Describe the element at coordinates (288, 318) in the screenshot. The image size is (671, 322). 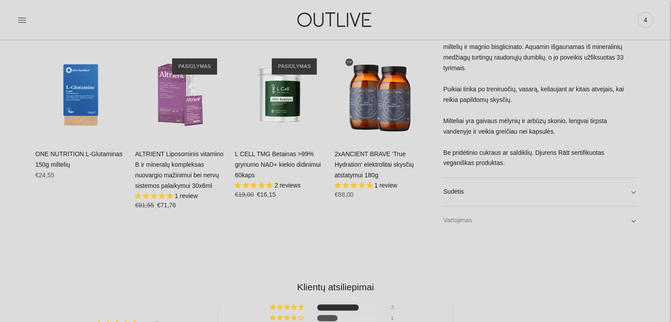
I see `div: 33% (1) reviews with 4 star rating` at that location.